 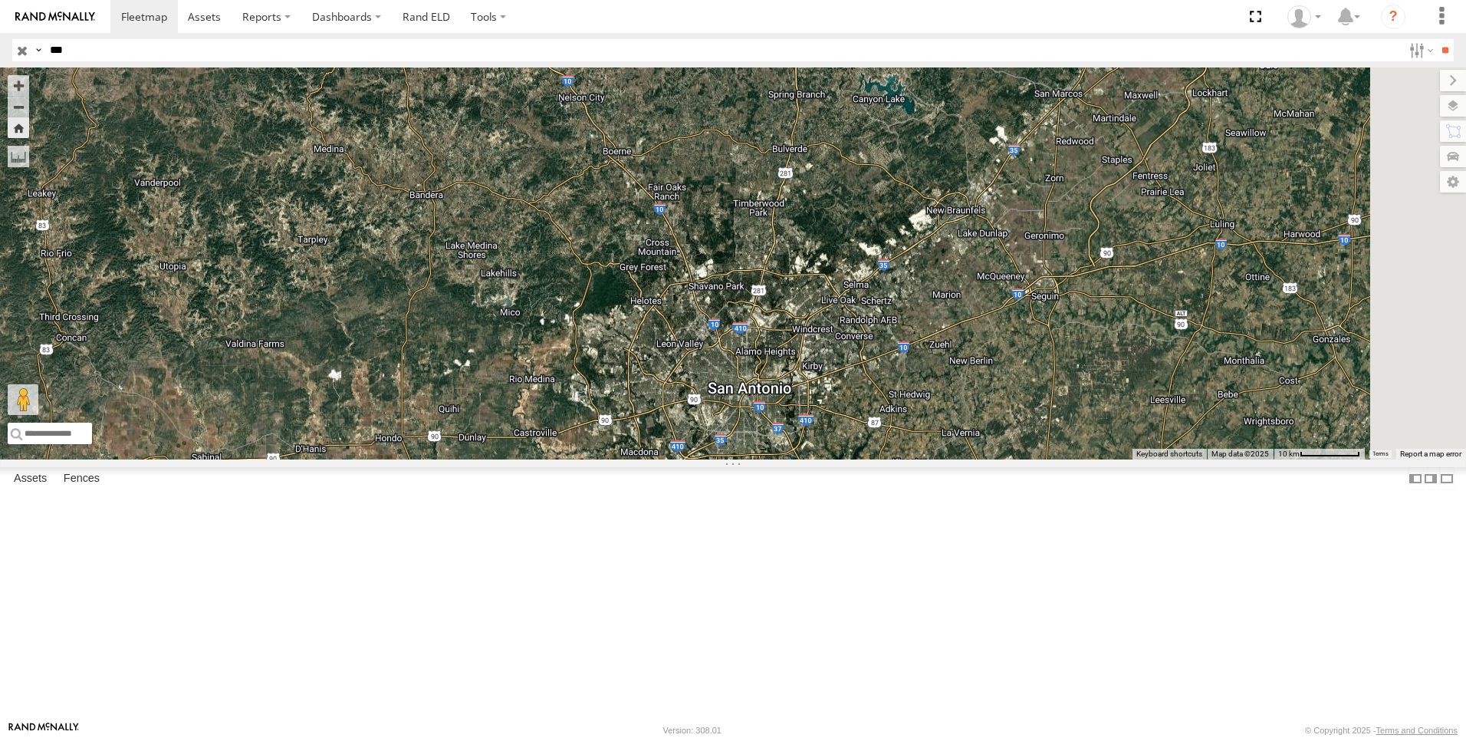 What do you see at coordinates (1417, 730) in the screenshot?
I see `a: Terms and Conditions` at bounding box center [1417, 730].